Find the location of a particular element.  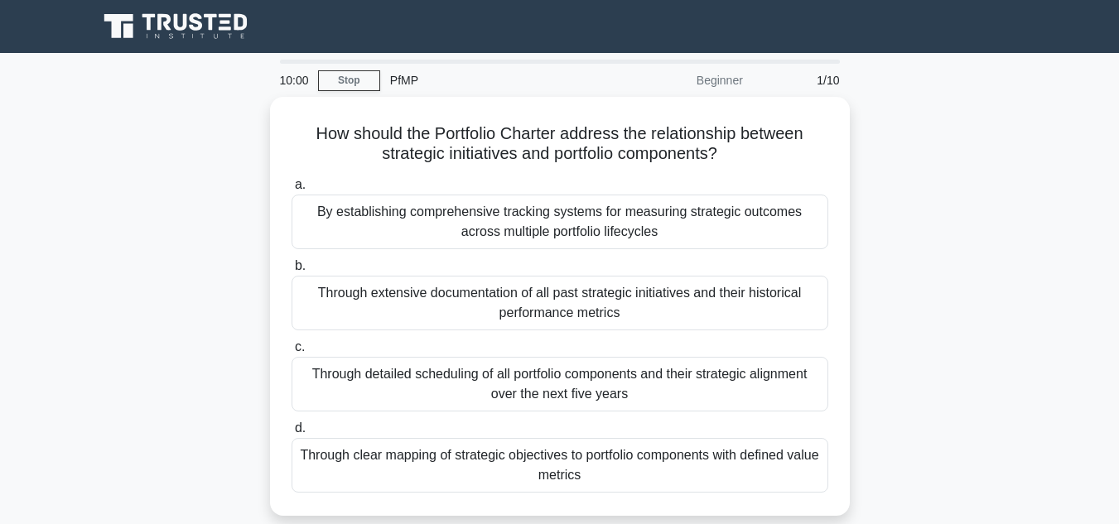

div: 1/10 is located at coordinates (801, 80).